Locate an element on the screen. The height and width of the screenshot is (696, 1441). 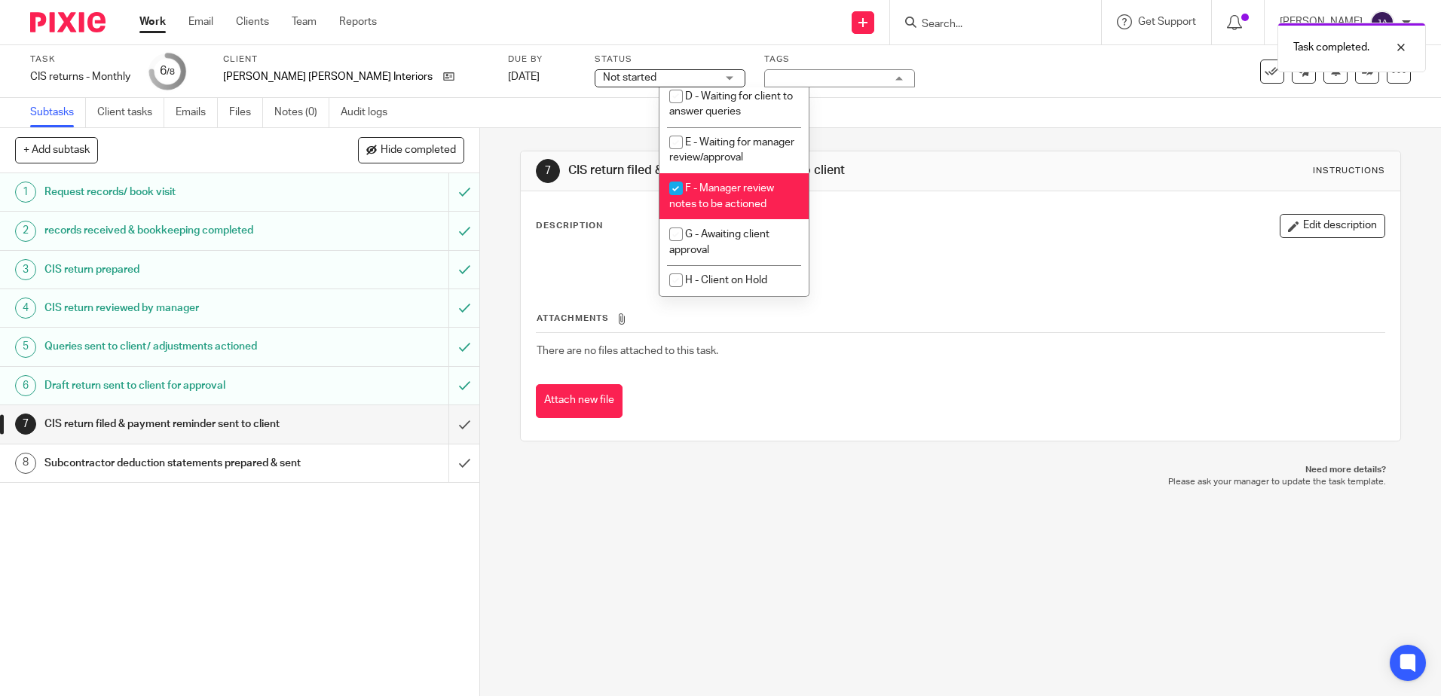
p: Please ask your manager to update the task template. is located at coordinates (960, 482).